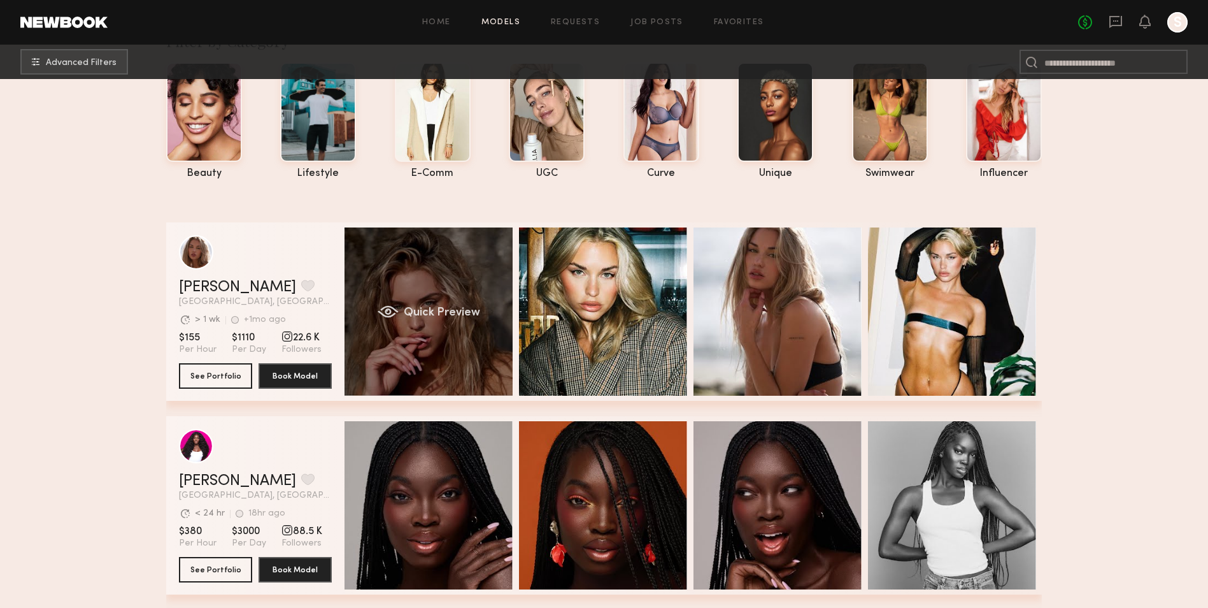 The width and height of the screenshot is (1208, 608). What do you see at coordinates (301, 338) in the screenshot?
I see `span: 22.6 K` at bounding box center [301, 338].